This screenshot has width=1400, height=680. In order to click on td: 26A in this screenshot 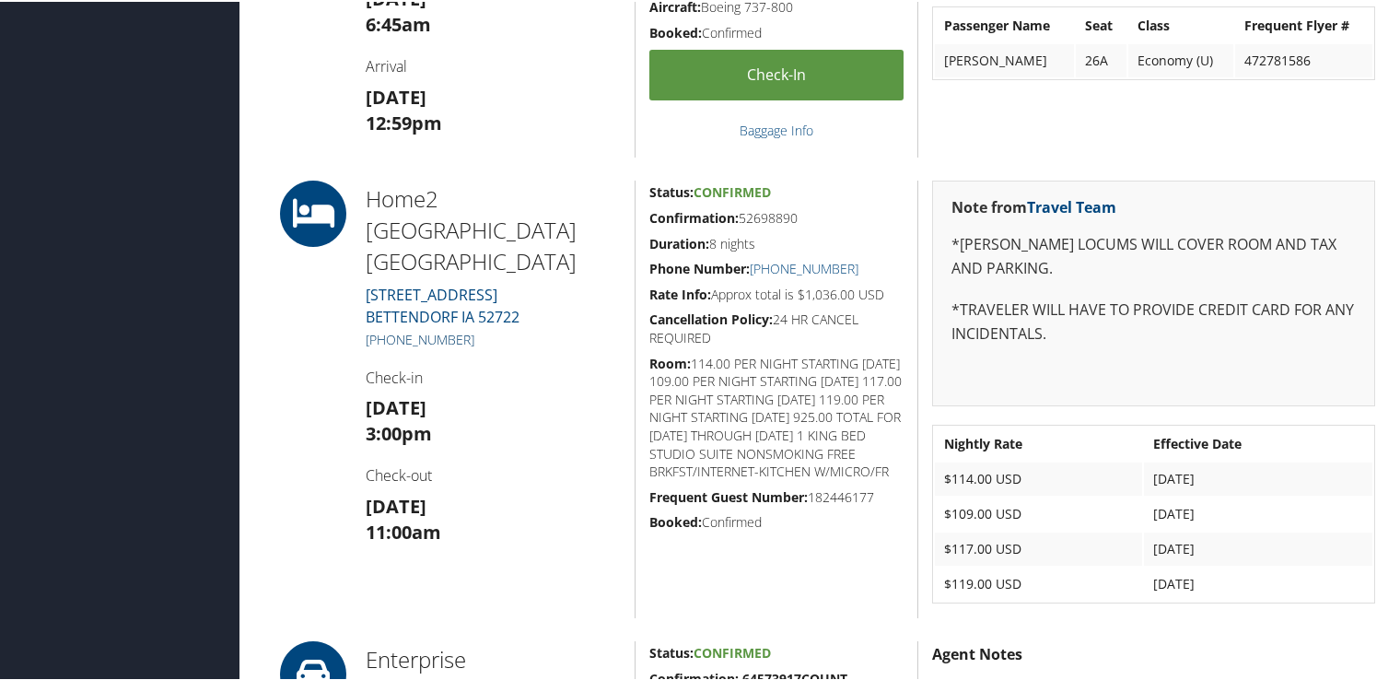, I will do `click(1102, 59)`.